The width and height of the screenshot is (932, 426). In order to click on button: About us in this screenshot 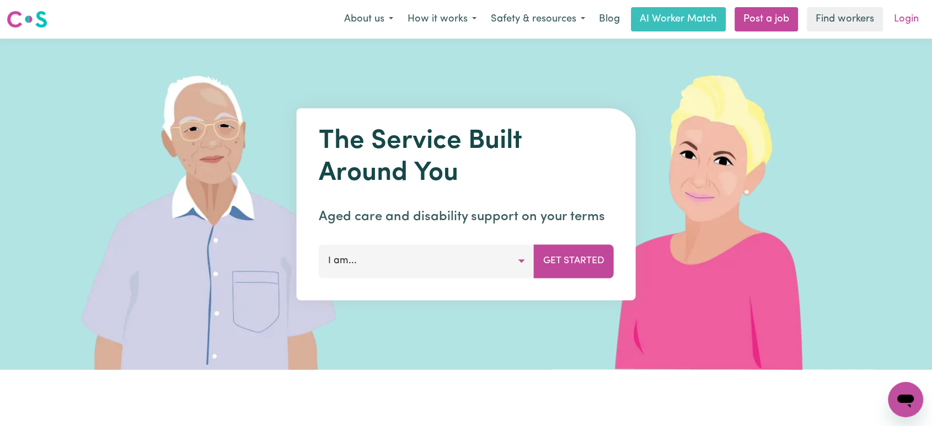, I will do `click(368, 19)`.